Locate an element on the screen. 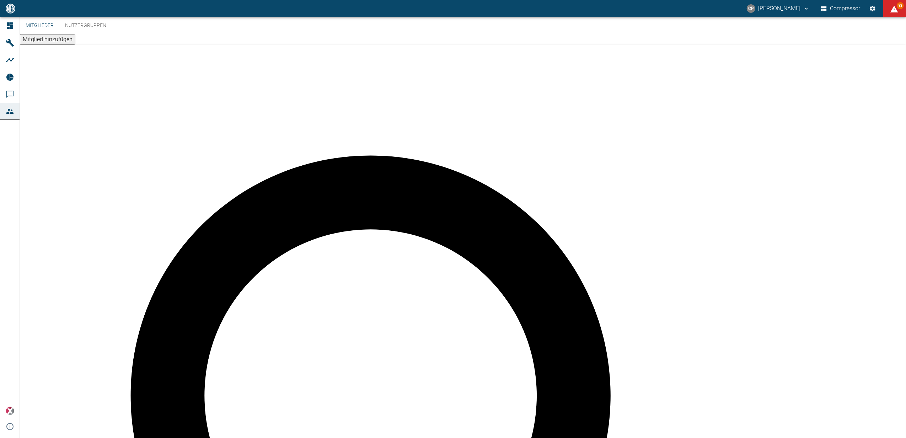 The height and width of the screenshot is (438, 906). button: Compressor is located at coordinates (840, 9).